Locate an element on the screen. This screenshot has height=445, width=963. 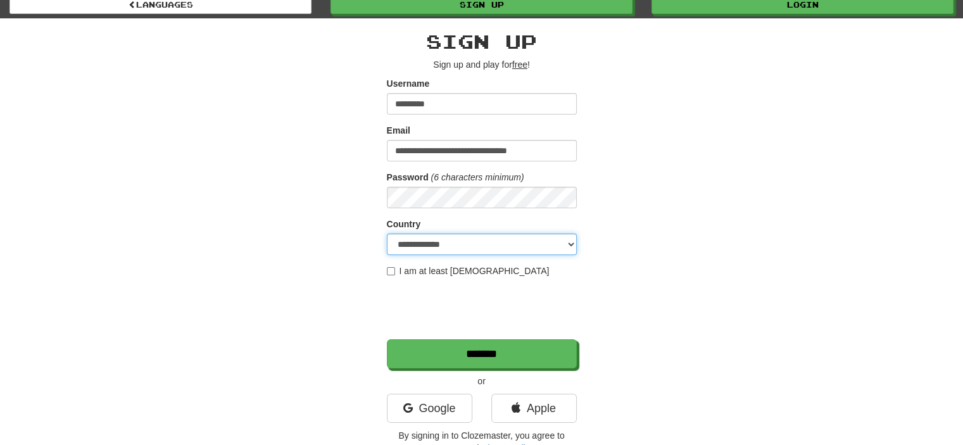
u: free is located at coordinates (520, 65).